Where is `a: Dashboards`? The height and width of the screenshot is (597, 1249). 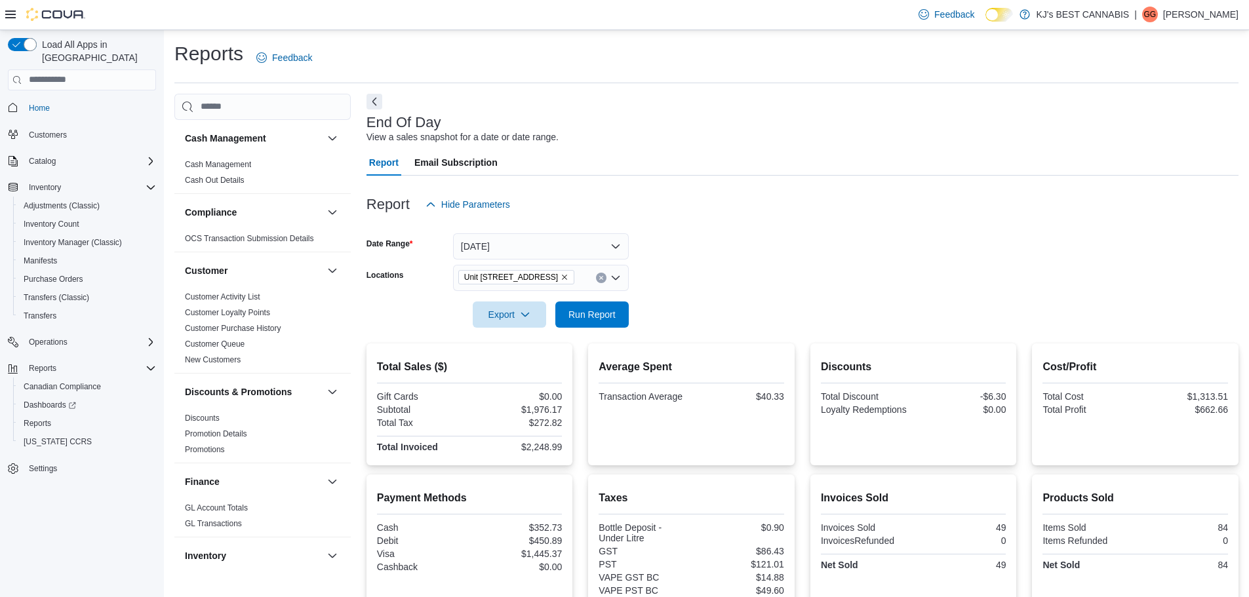 a: Dashboards is located at coordinates (50, 405).